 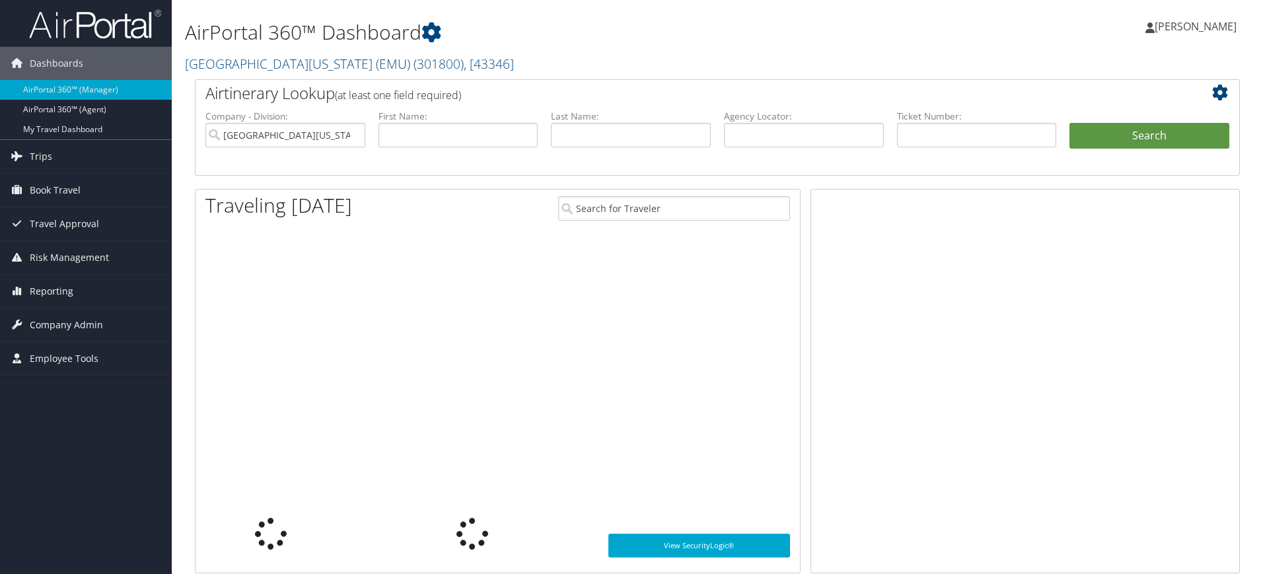 I want to click on a: View SecurityLogic®, so click(x=699, y=546).